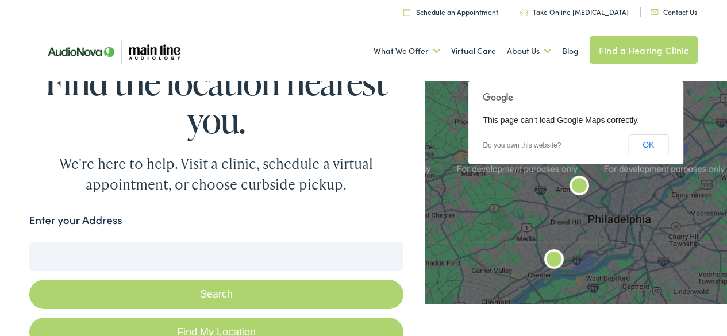 The image size is (727, 336). Describe the element at coordinates (674, 11) in the screenshot. I see `a: Contact Us` at that location.